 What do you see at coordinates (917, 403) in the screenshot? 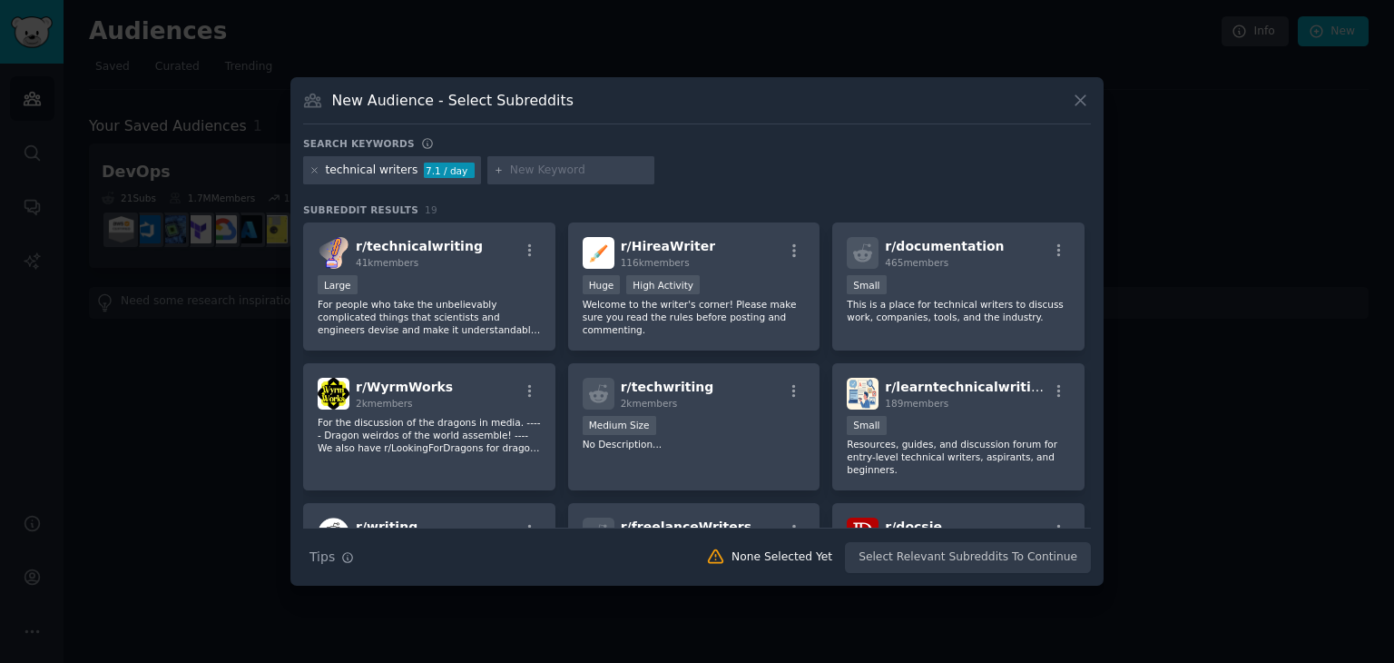
I see `span: 189 members` at bounding box center [917, 403].